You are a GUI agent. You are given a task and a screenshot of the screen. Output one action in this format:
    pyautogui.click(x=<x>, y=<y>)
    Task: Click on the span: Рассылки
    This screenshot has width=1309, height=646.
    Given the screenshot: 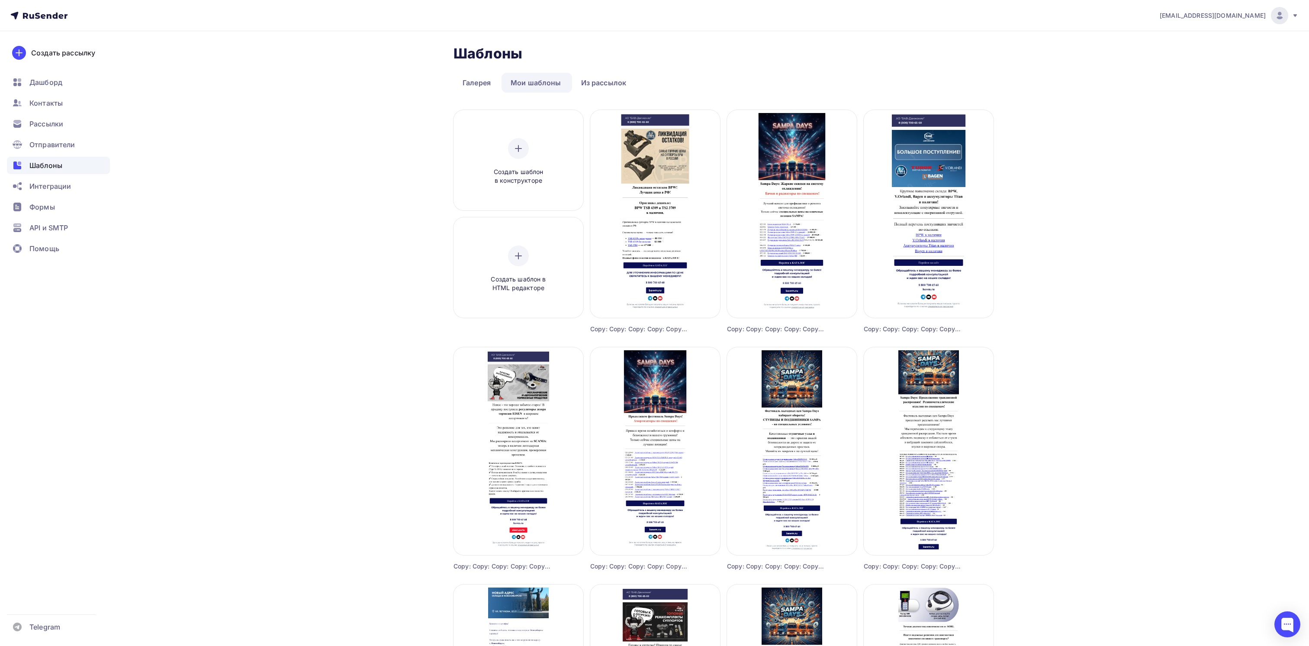 What is the action you would take?
    pyautogui.click(x=46, y=124)
    